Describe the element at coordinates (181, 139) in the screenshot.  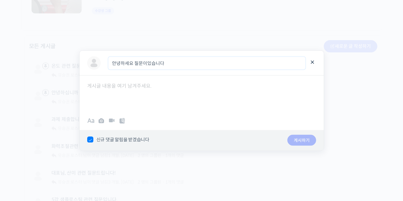
I see `label: 신규 댓글 알림을 받겠습니다` at that location.